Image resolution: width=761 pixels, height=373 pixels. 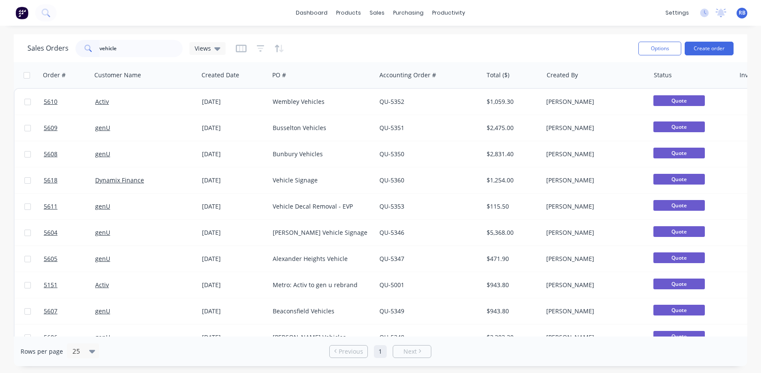 I want to click on a: QU-5353, so click(x=392, y=206).